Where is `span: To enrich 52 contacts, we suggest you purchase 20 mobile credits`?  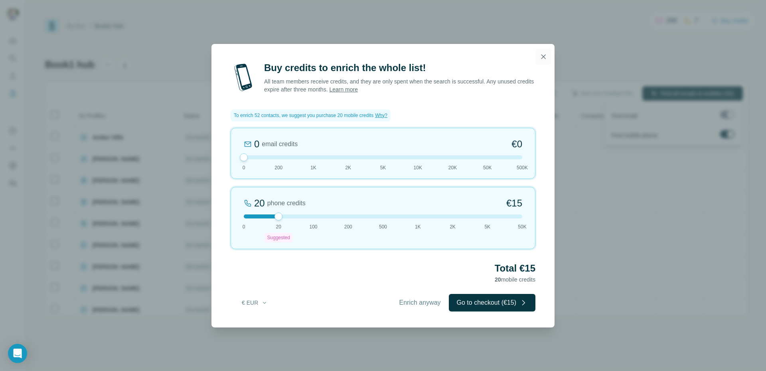 span: To enrich 52 contacts, we suggest you purchase 20 mobile credits is located at coordinates (304, 115).